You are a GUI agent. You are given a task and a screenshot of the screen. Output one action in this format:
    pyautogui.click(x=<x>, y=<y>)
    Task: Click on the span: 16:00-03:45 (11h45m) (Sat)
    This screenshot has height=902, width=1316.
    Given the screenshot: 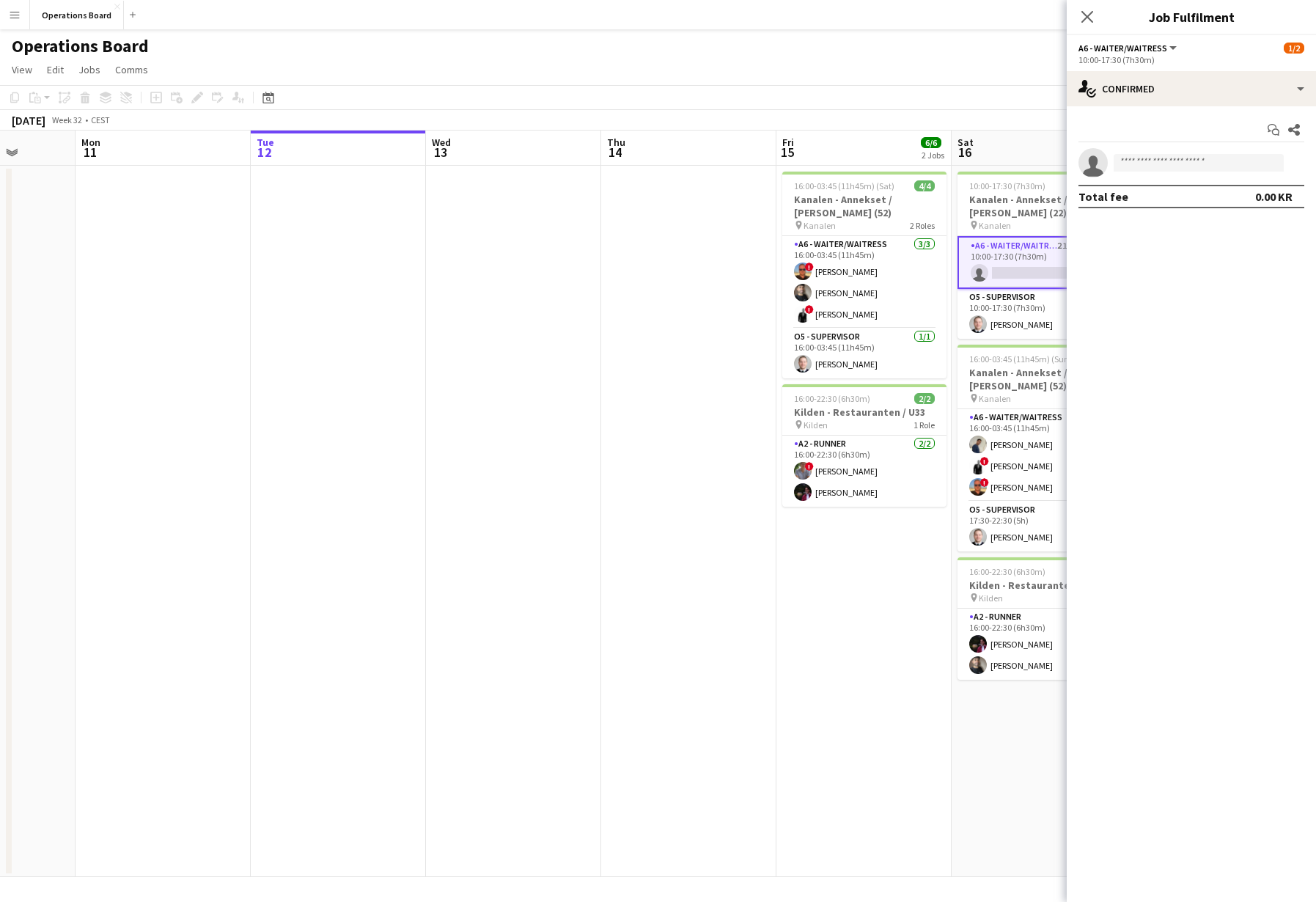 What is the action you would take?
    pyautogui.click(x=844, y=185)
    